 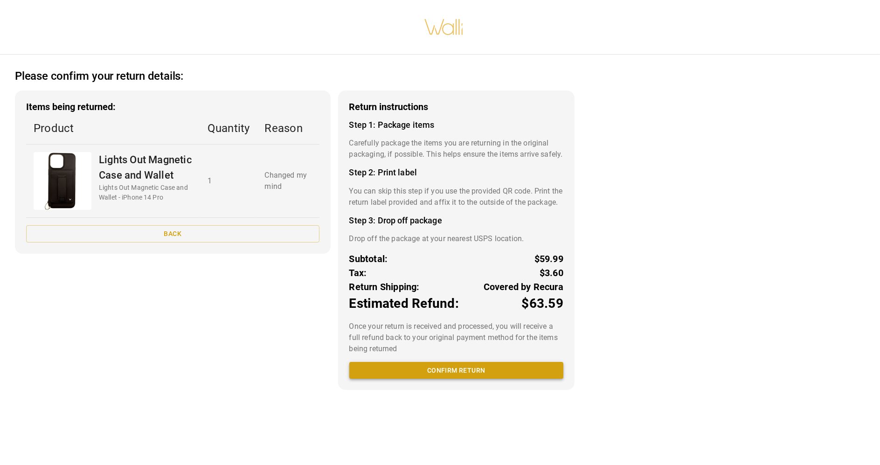 I want to click on p: Tax:, so click(x=358, y=273).